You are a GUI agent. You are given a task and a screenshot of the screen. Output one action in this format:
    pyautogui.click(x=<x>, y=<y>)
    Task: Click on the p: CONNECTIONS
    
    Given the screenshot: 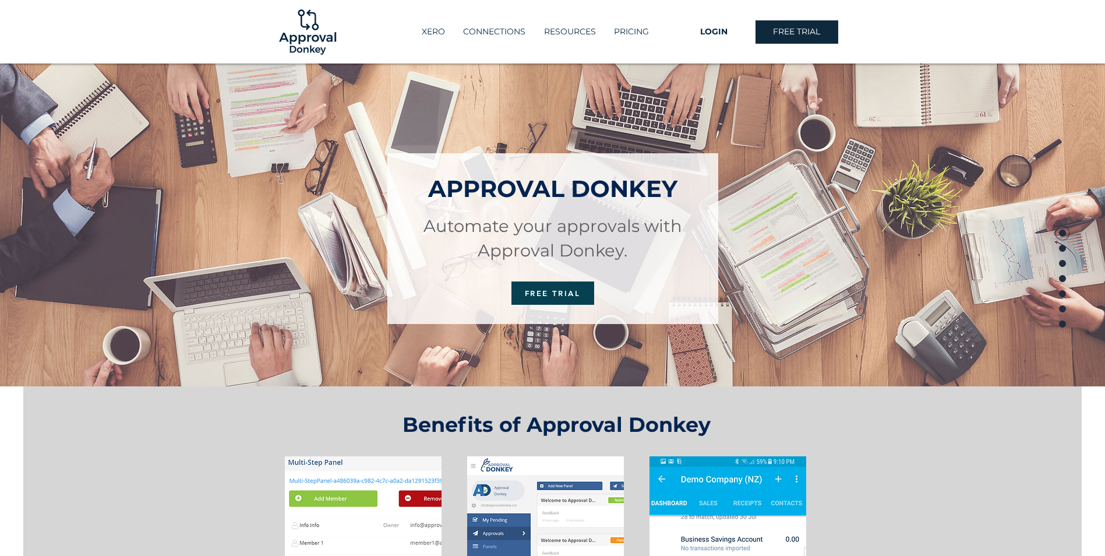 What is the action you would take?
    pyautogui.click(x=494, y=31)
    